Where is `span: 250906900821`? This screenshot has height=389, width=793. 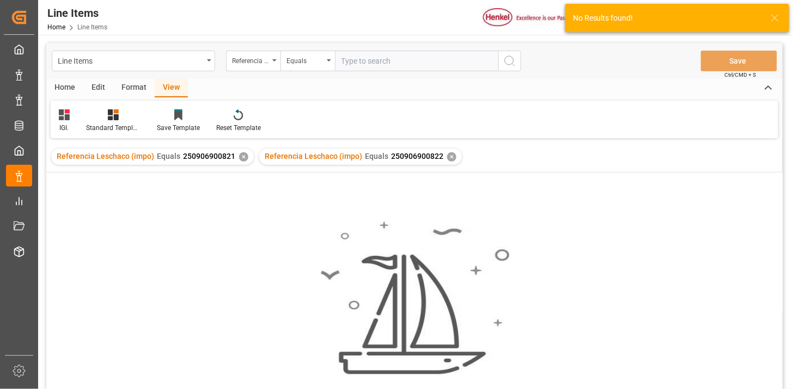 span: 250906900821 is located at coordinates (209, 156).